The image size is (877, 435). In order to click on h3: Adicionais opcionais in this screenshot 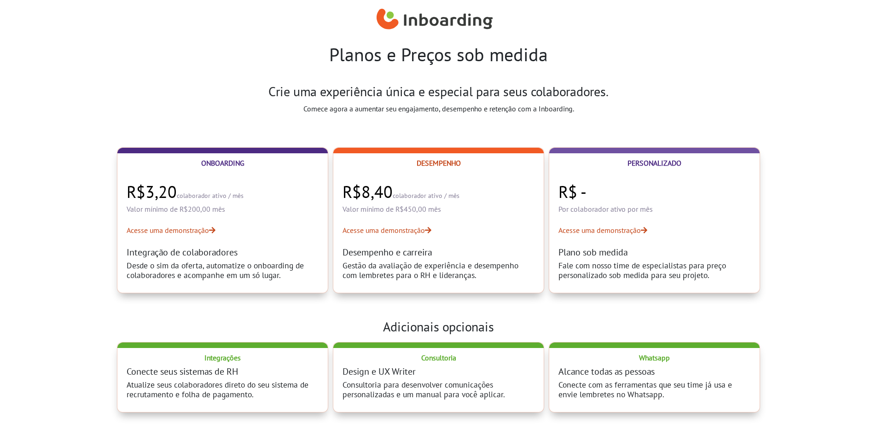, I will do `click(438, 327)`.